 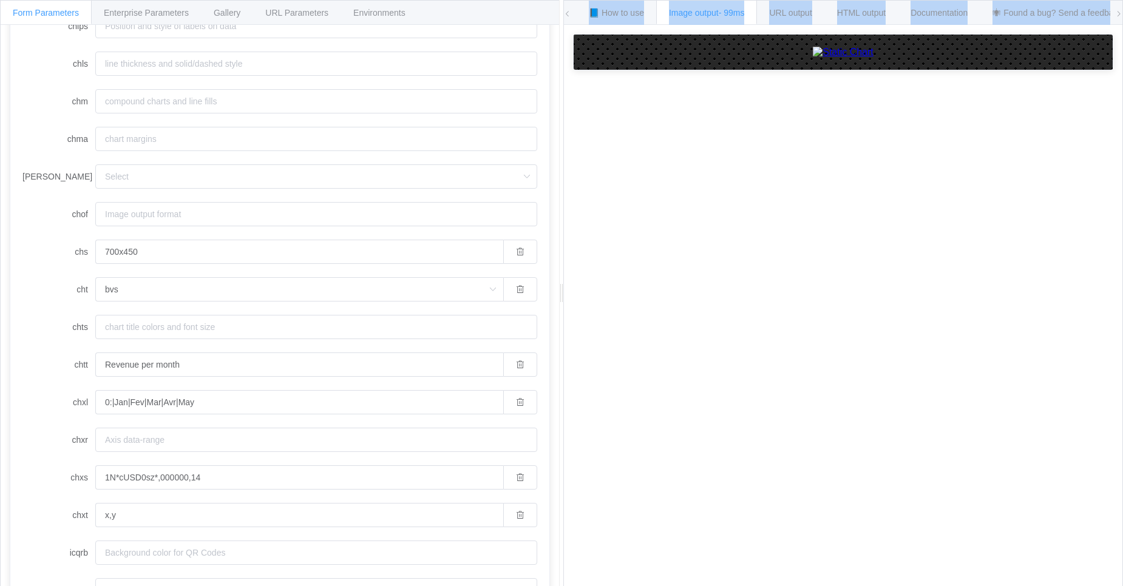 I want to click on span: Documentation, so click(x=939, y=13).